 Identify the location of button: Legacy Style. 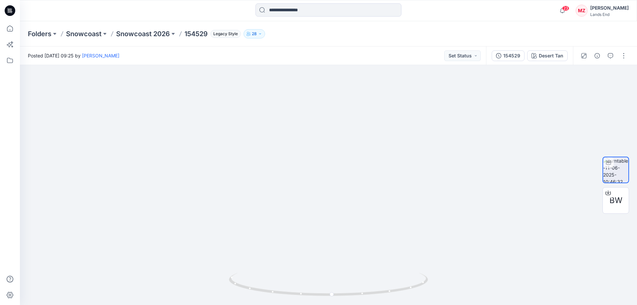
(224, 34).